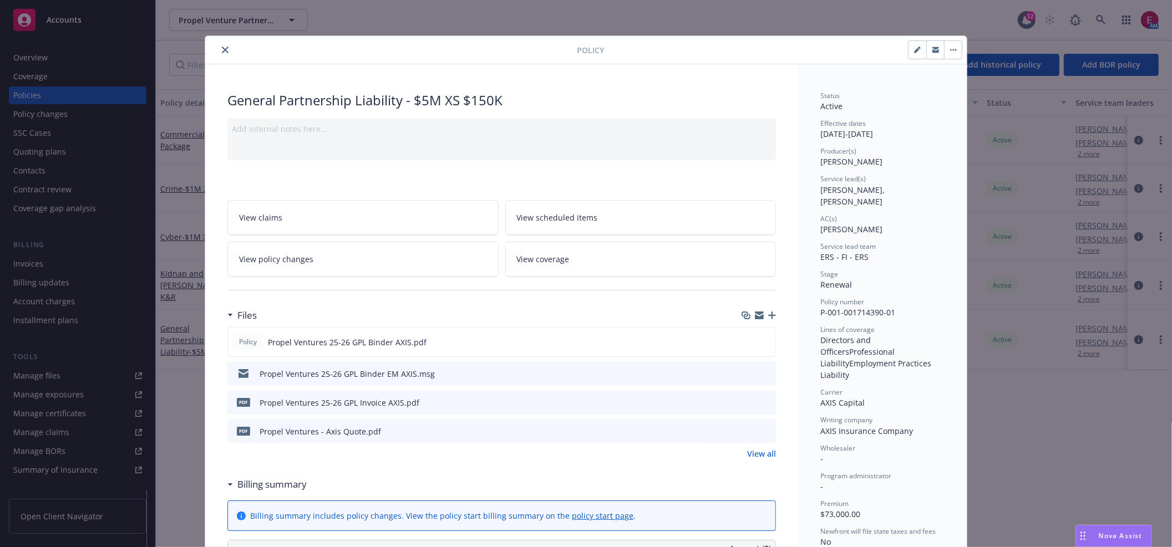 Image resolution: width=1172 pixels, height=547 pixels. Describe the element at coordinates (1114, 536) in the screenshot. I see `button: Nova Assist` at that location.